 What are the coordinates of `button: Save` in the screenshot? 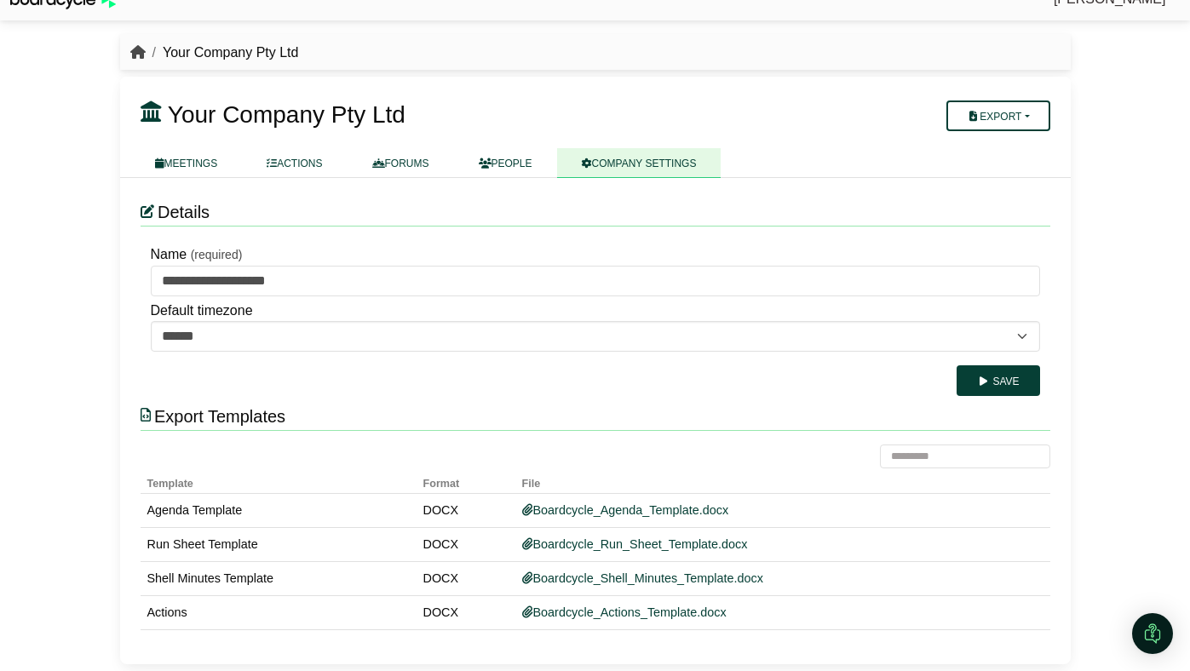 It's located at (998, 381).